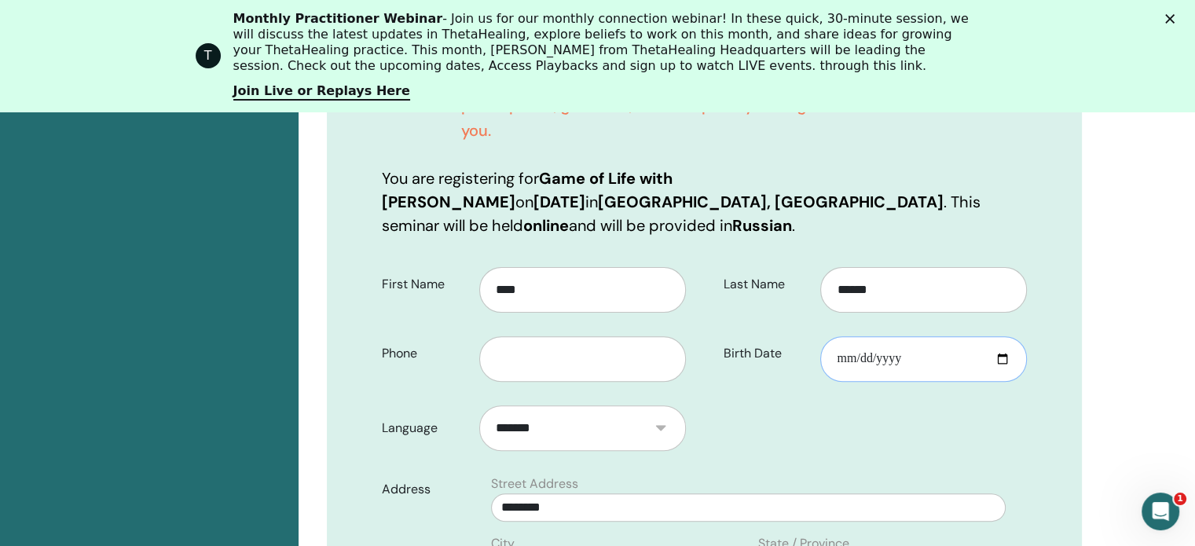 Image resolution: width=1195 pixels, height=546 pixels. I want to click on label: Address, so click(426, 489).